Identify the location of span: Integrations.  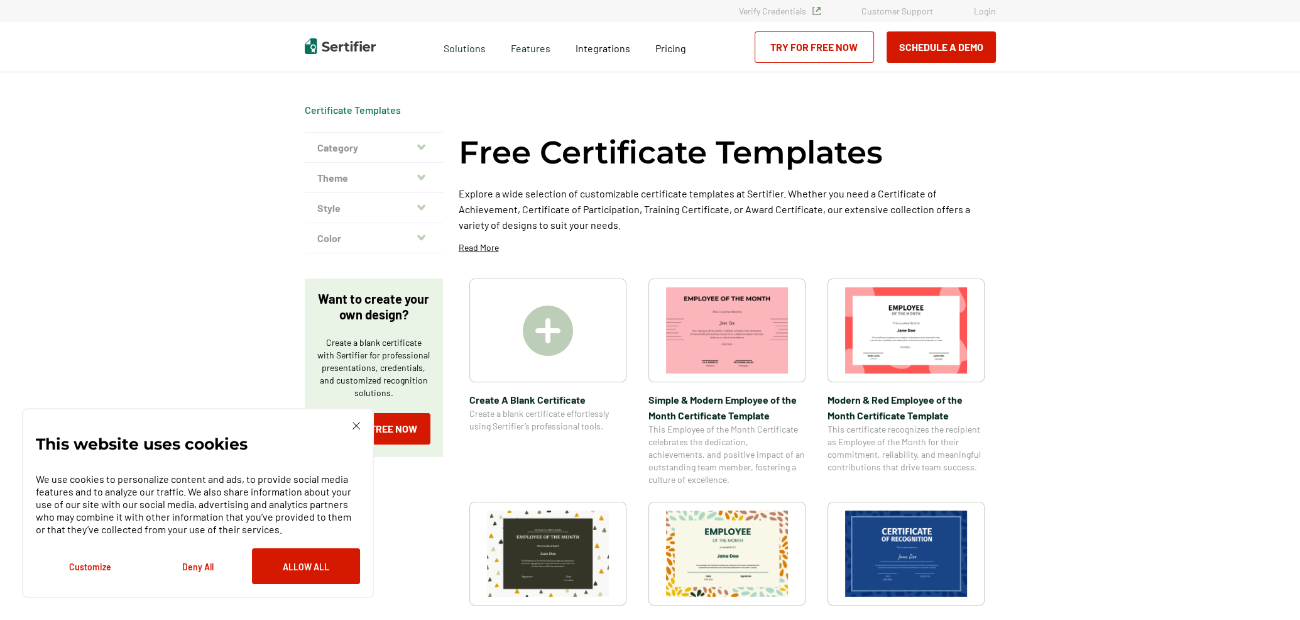
(603, 48).